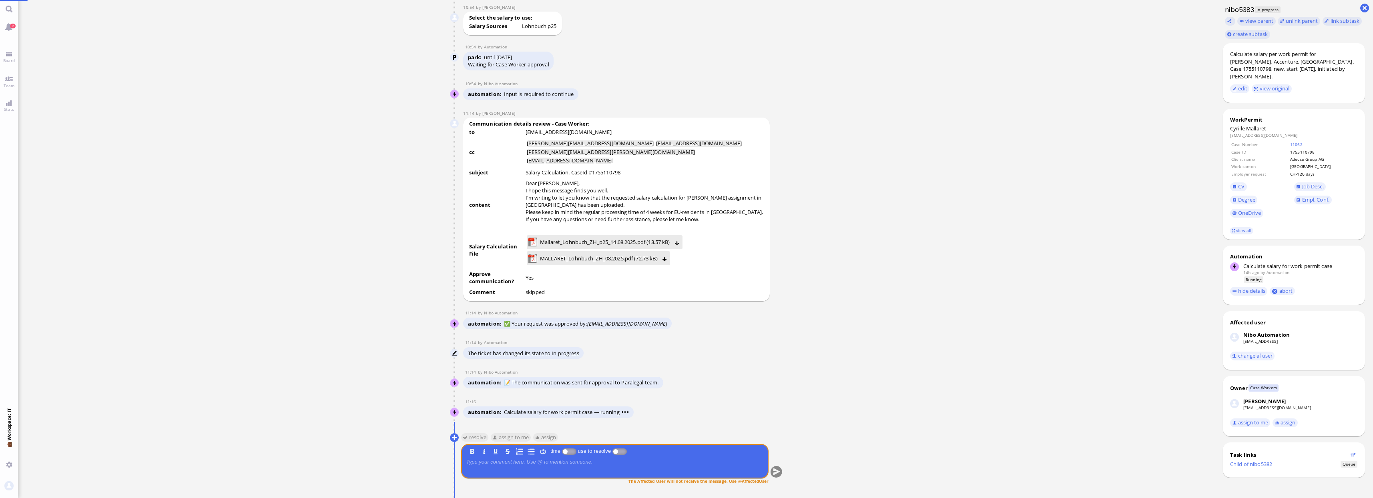 The image size is (1373, 498). I want to click on span: The Affected User will not receive the message. Use @AffectedUser, so click(699, 481).